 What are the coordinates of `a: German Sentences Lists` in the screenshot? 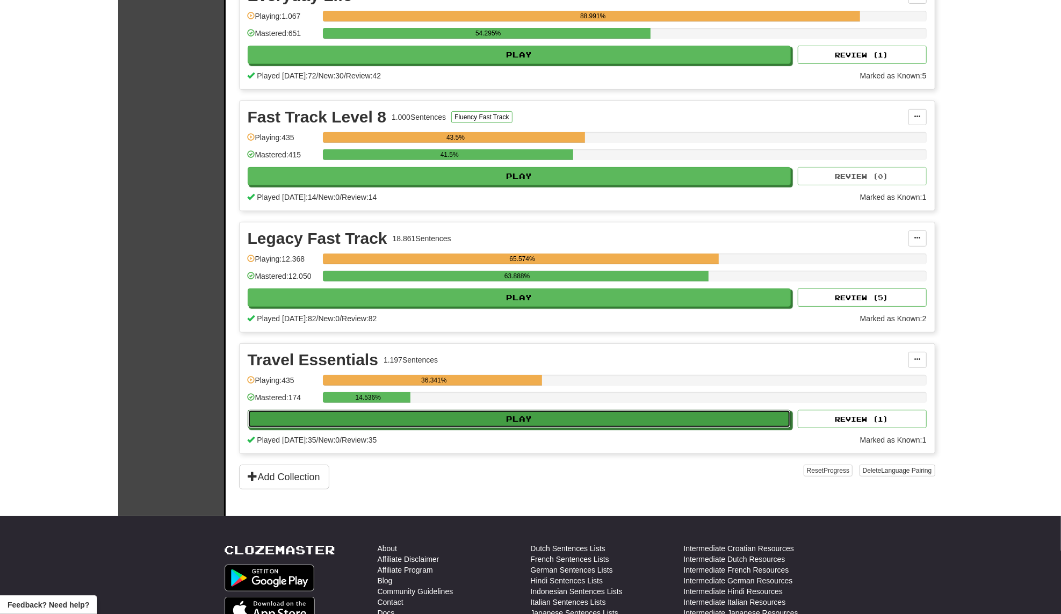 It's located at (572, 570).